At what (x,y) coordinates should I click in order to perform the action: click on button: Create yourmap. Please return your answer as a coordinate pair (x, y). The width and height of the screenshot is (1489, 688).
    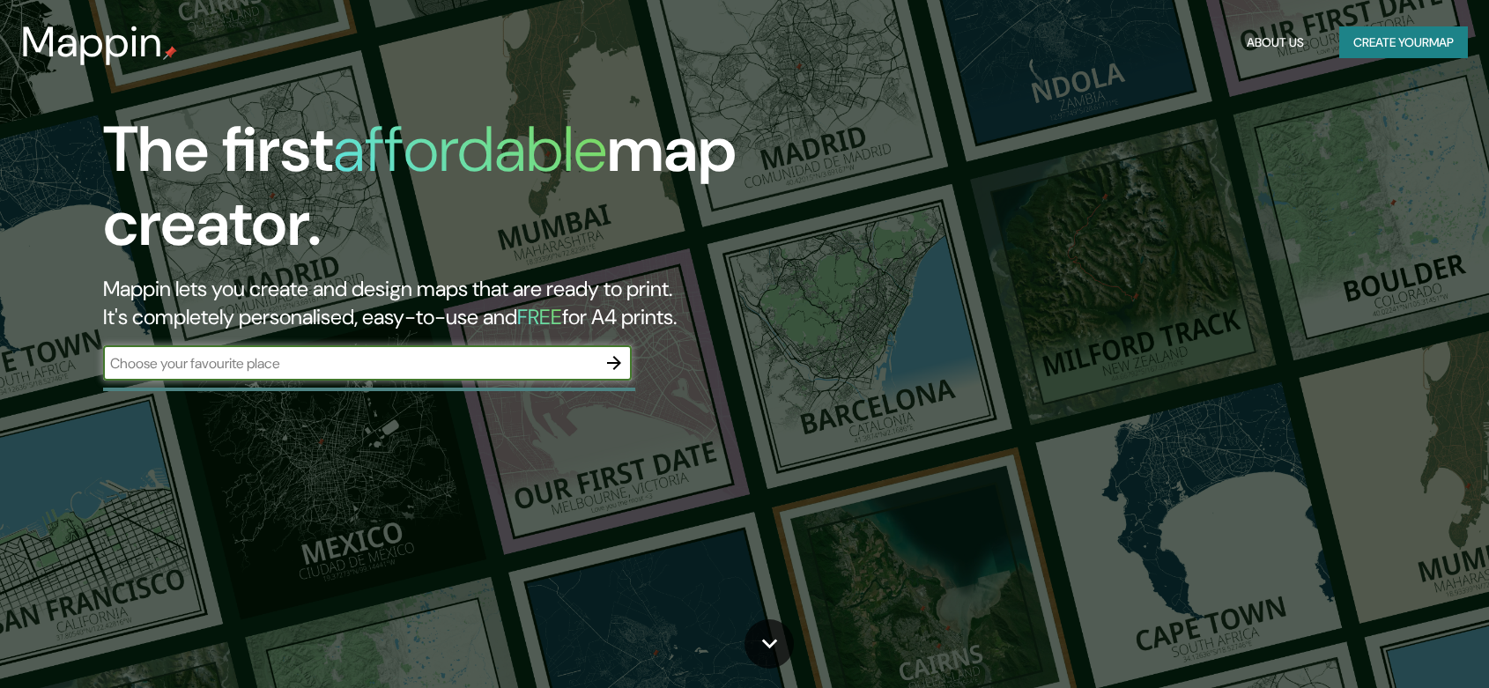
    Looking at the image, I should click on (1404, 42).